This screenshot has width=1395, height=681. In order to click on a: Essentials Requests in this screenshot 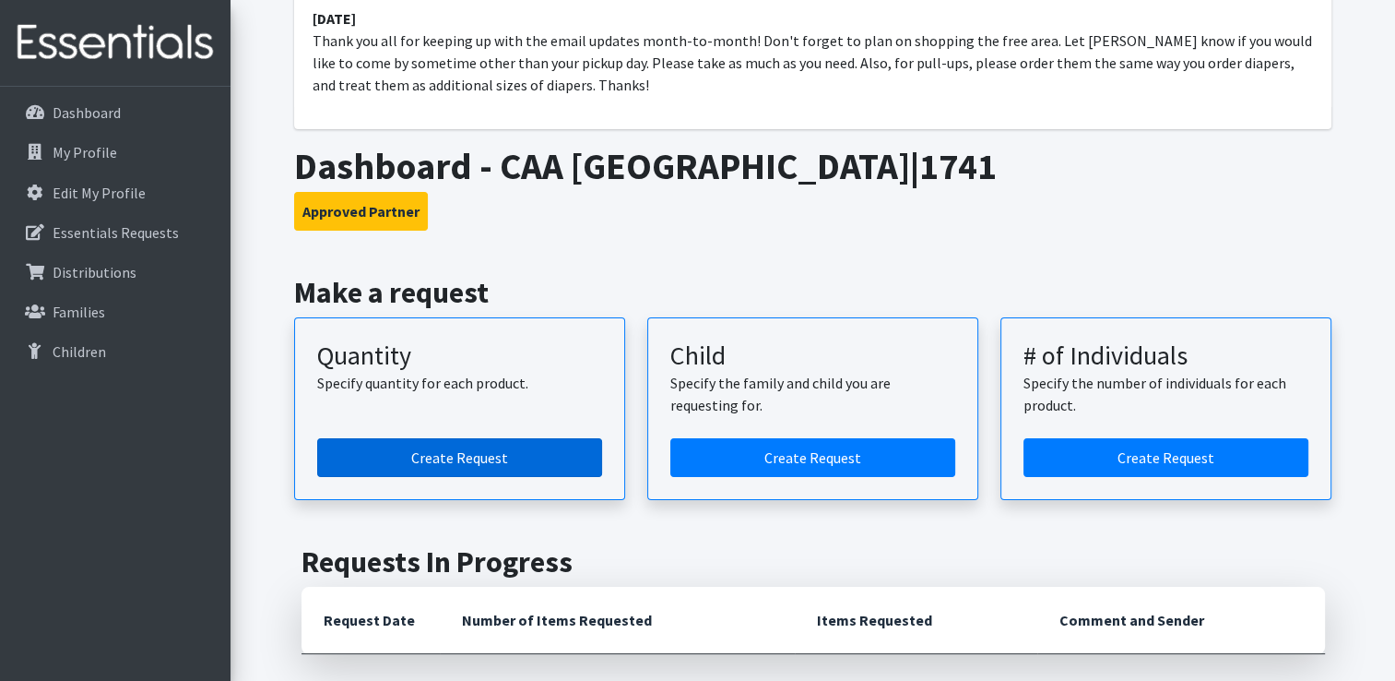, I will do `click(115, 232)`.